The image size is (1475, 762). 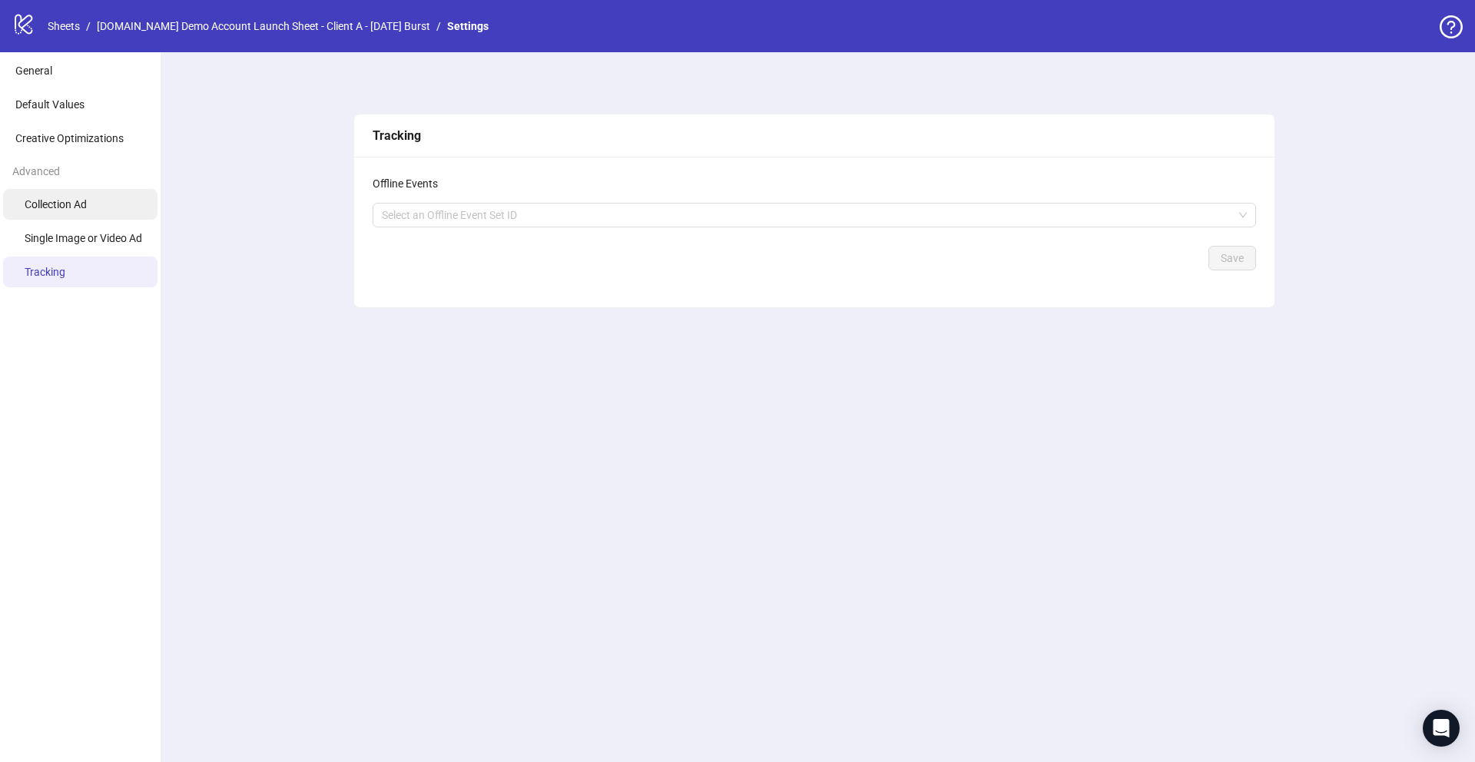 I want to click on span: Default Values, so click(x=50, y=104).